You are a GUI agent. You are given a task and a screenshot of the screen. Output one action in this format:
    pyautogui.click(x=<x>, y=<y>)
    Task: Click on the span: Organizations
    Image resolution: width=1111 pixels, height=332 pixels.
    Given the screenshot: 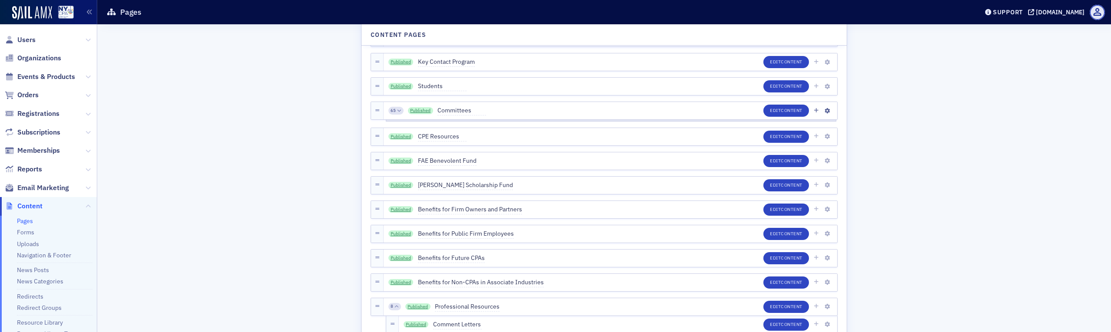 What is the action you would take?
    pyautogui.click(x=39, y=58)
    